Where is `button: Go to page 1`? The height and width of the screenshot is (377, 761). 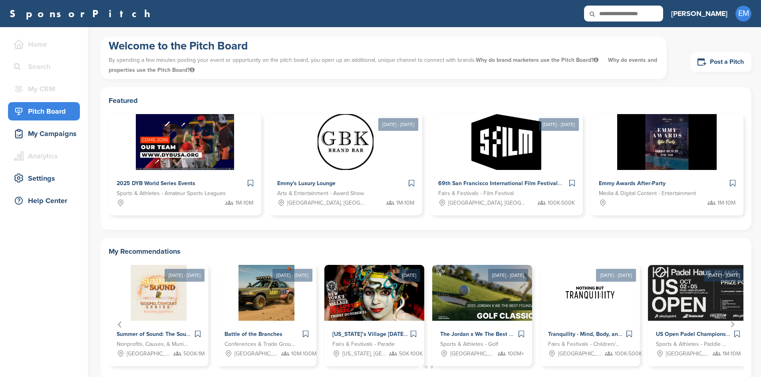
button: Go to page 1 is located at coordinates (420, 367).